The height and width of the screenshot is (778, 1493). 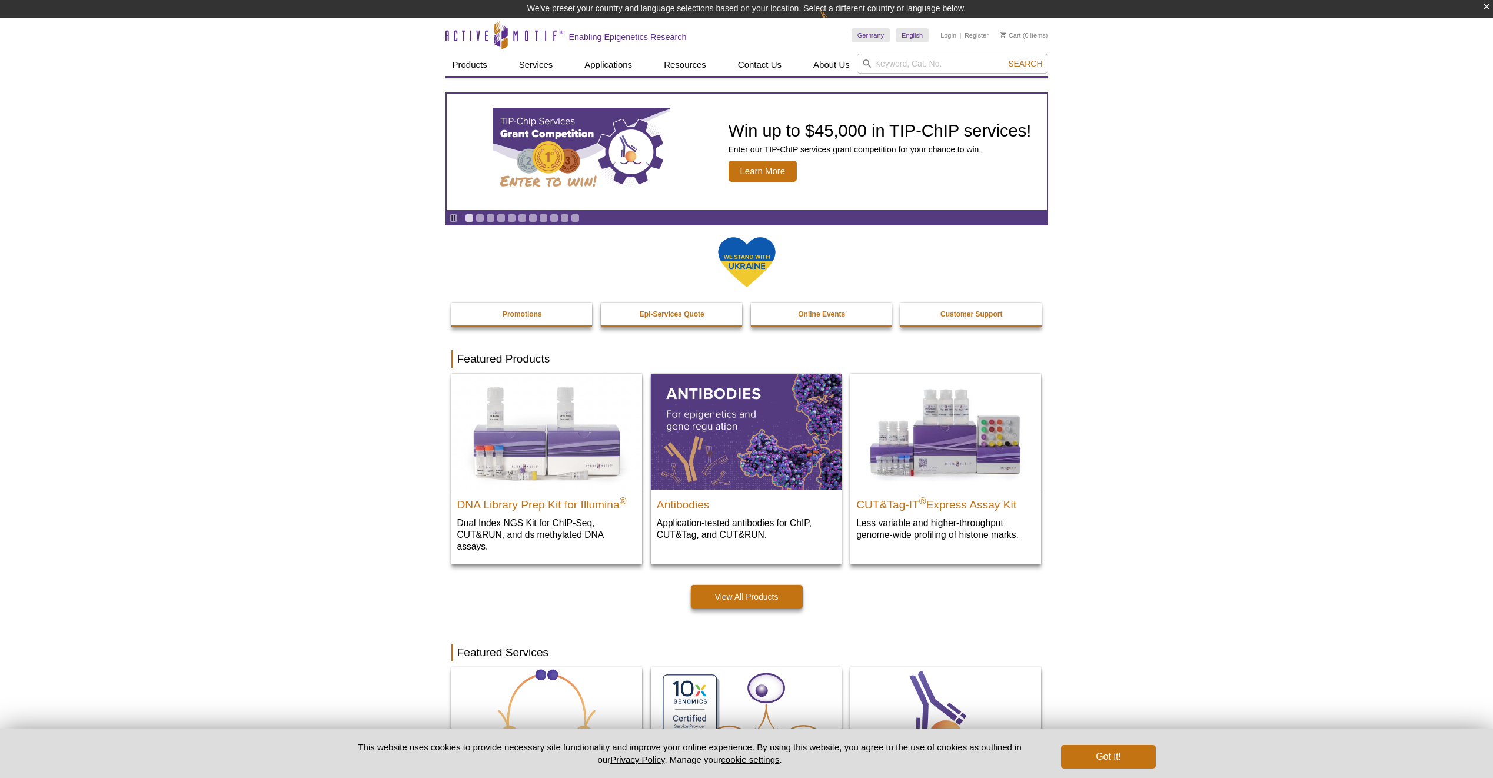 What do you see at coordinates (763, 171) in the screenshot?
I see `span: Learn More` at bounding box center [763, 171].